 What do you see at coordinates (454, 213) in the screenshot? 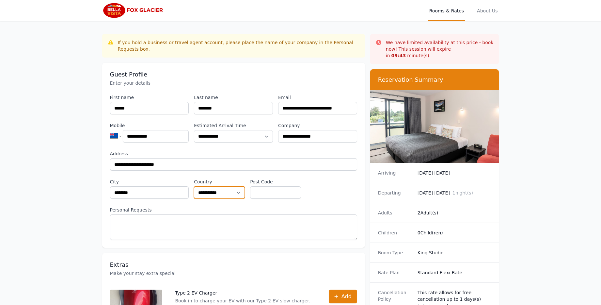
I see `dd: 2 Adult(s)` at bounding box center [454, 213].